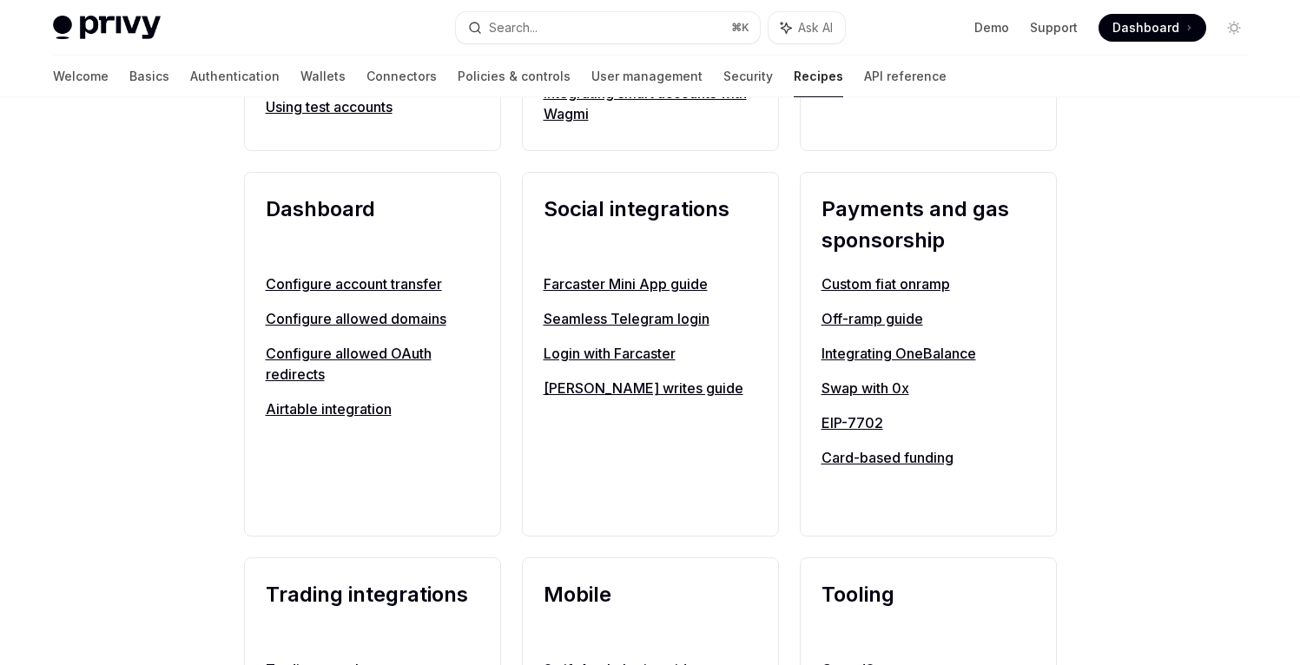 This screenshot has width=1300, height=665. What do you see at coordinates (929, 284) in the screenshot?
I see `a: Custom fiat onramp` at bounding box center [929, 284].